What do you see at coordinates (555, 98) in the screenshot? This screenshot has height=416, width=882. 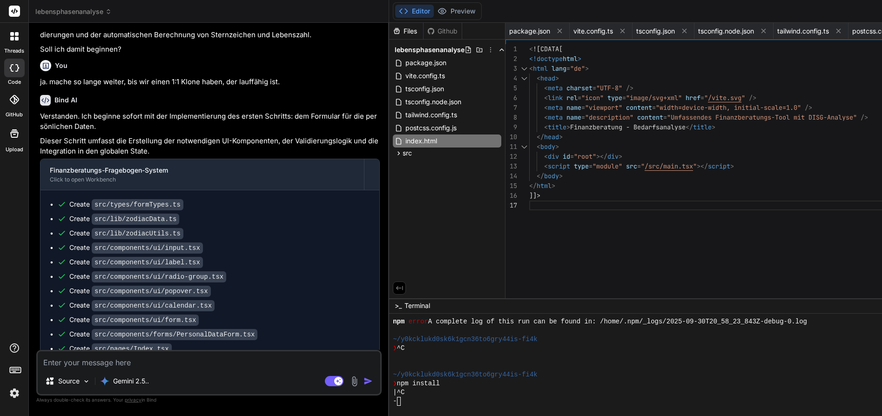 I see `span: link` at bounding box center [555, 98].